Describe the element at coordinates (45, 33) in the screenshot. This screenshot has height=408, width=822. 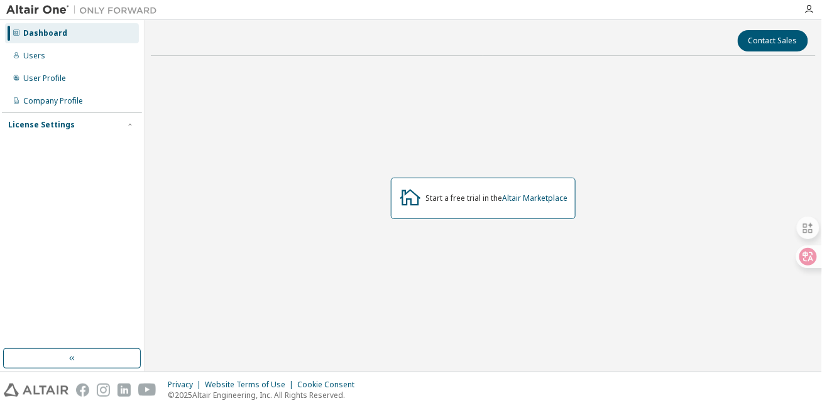
I see `div: Dashboard` at that location.